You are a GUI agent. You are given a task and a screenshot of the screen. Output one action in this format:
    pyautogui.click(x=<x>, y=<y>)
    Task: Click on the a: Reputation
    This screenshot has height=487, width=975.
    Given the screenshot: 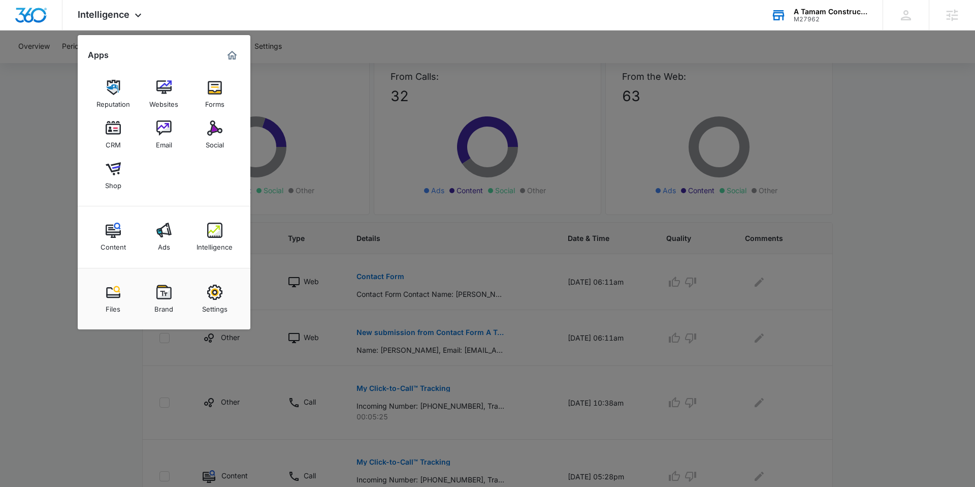 What is the action you would take?
    pyautogui.click(x=113, y=94)
    